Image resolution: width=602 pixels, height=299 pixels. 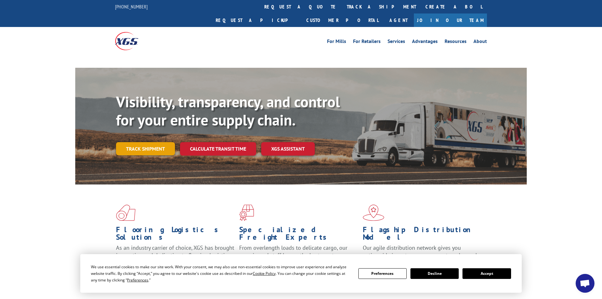 What do you see at coordinates (221, 273) in the screenshot?
I see `div: We use essential cookies to make our site work. With your consent, we may also use non-essential ...` at bounding box center [221, 273].